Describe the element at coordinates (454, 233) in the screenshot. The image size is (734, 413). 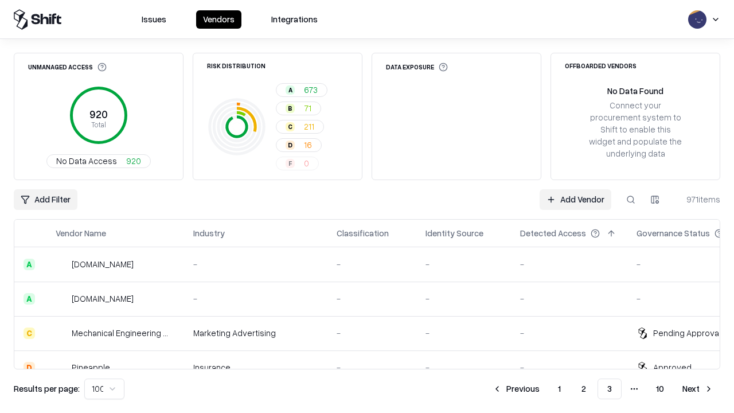
I see `div: Identity Source` at that location.